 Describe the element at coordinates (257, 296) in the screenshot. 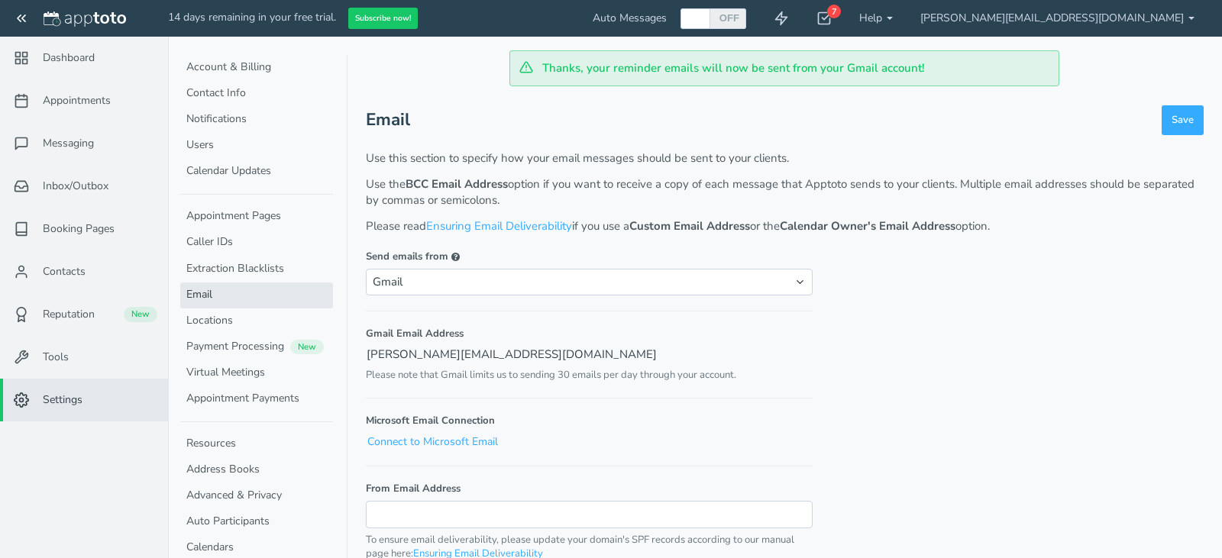

I see `a: Email` at that location.